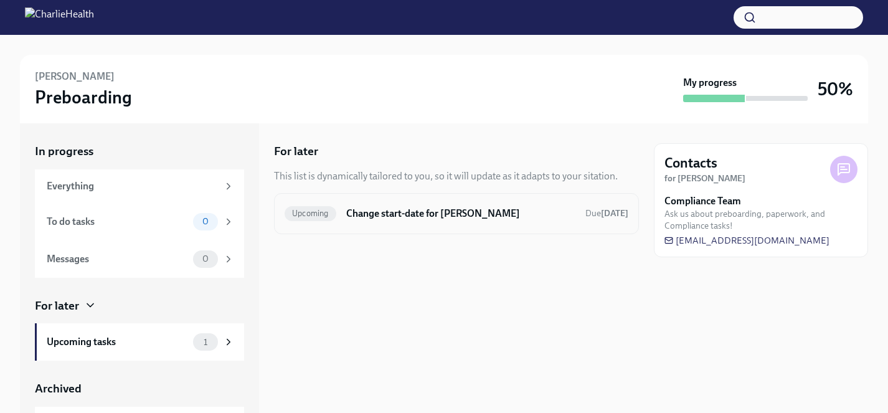  I want to click on span: Upcoming, so click(310, 213).